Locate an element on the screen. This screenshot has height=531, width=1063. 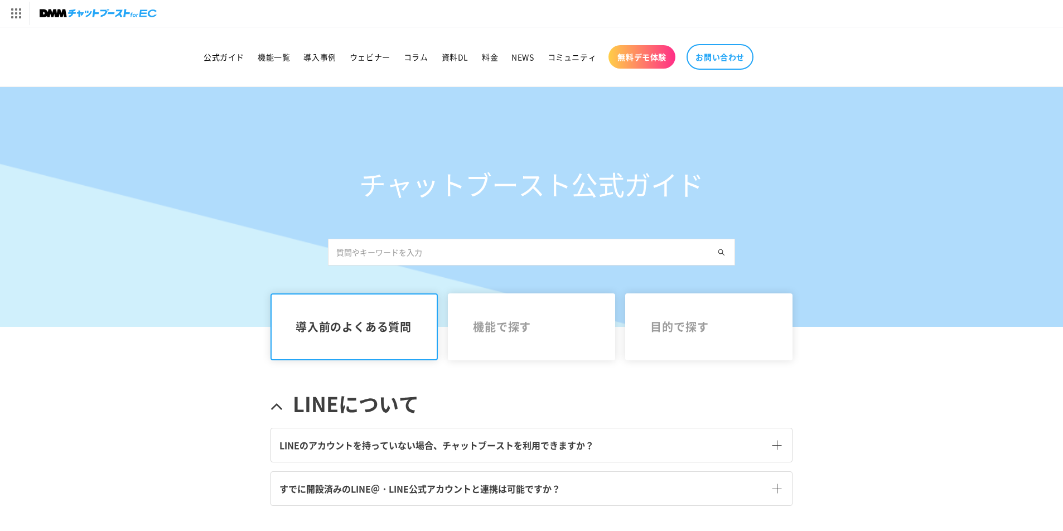
span: LINEについて is located at coordinates (356, 403).